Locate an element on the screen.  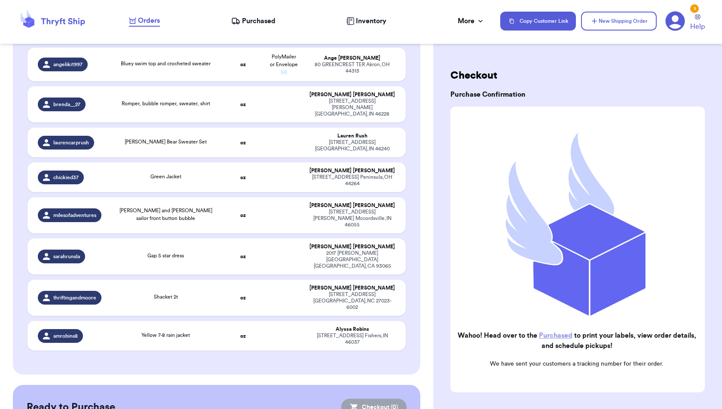
div: Lauren Rush is located at coordinates (352, 136).